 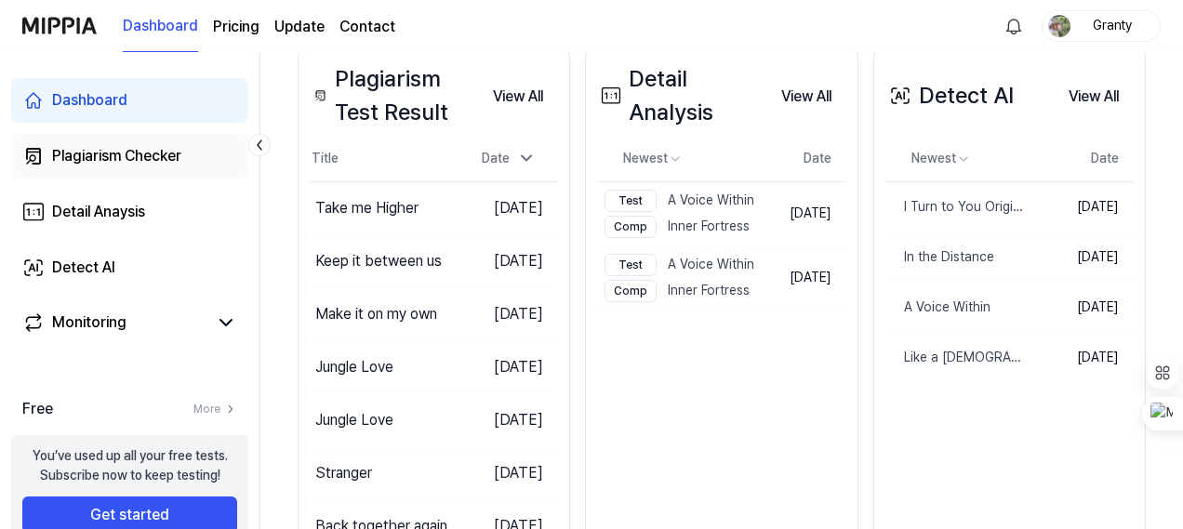 What do you see at coordinates (955, 206) in the screenshot?
I see `div: I Turn to You Original Version` at bounding box center [955, 206].